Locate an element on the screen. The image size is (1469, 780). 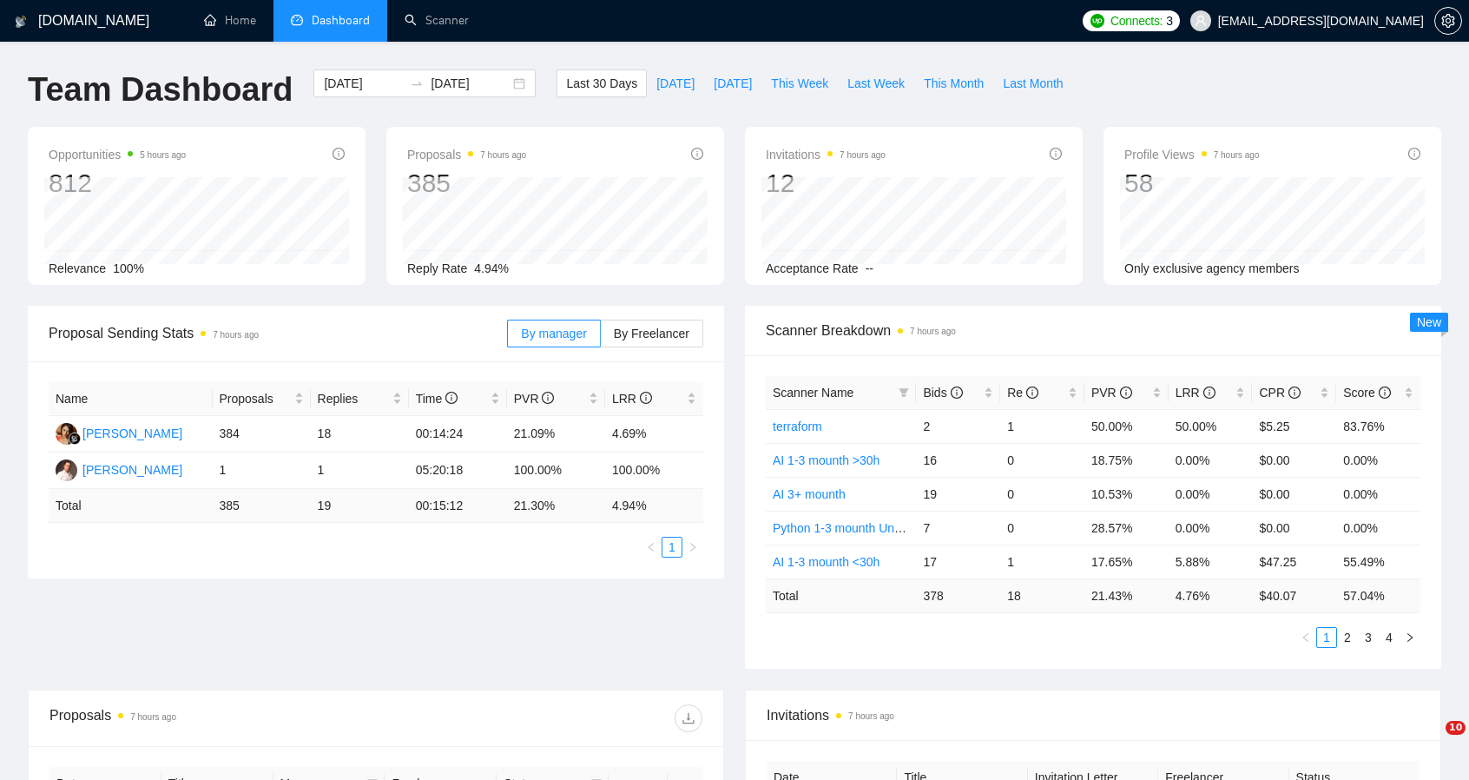
li: Next Page is located at coordinates (693, 547).